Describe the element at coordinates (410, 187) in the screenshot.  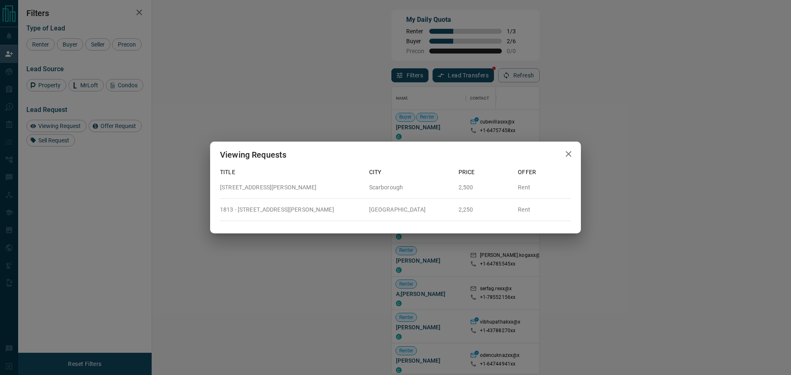
I see `p: Scarborough` at that location.